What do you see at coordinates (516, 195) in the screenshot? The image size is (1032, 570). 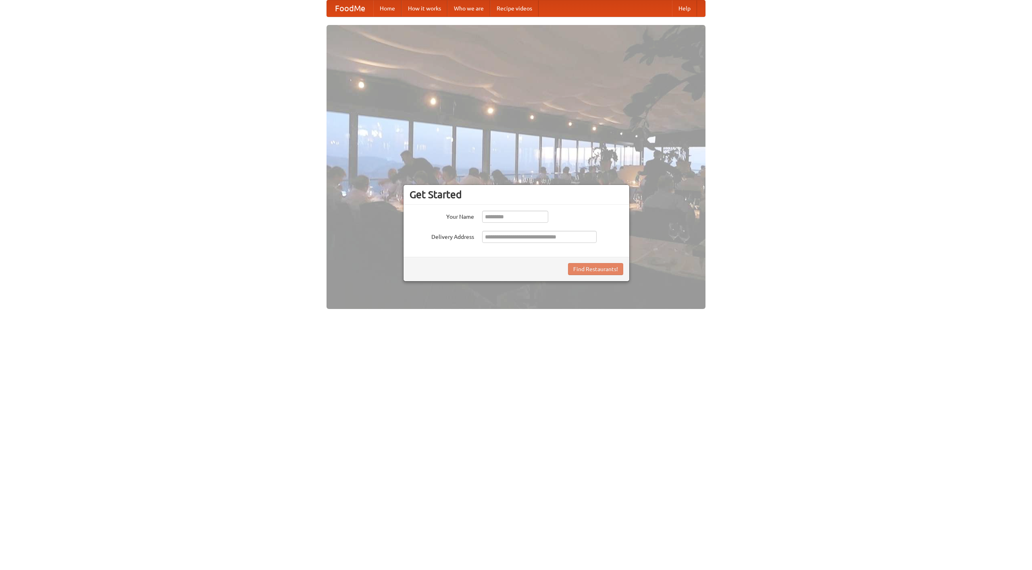 I see `h3: Get Started` at bounding box center [516, 195].